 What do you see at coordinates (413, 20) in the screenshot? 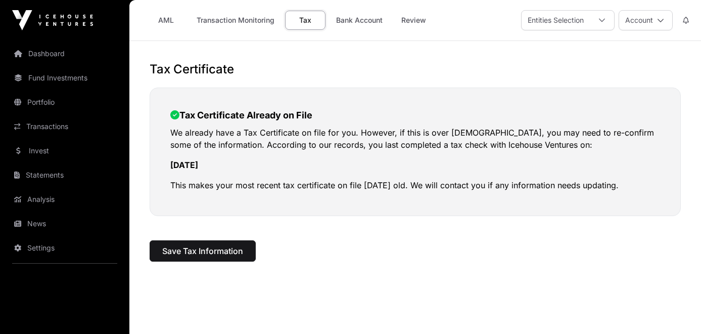
I see `a: Review` at bounding box center [413, 20].